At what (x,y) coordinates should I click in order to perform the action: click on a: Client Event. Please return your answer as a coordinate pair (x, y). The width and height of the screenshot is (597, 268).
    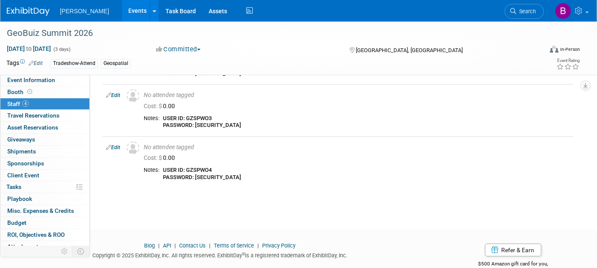
    Looking at the image, I should click on (45, 175).